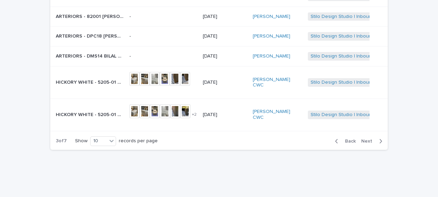 The height and width of the screenshot is (197, 438). I want to click on p: ARTERIORS - DMS14 BILAL CHANDELIER | 73391, so click(91, 55).